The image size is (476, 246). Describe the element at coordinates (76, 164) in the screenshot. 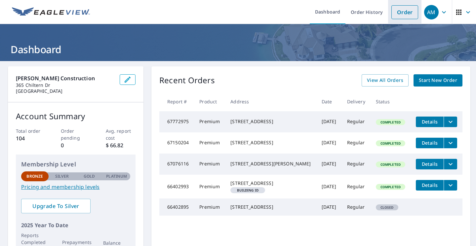

I see `p: Membership Level` at that location.